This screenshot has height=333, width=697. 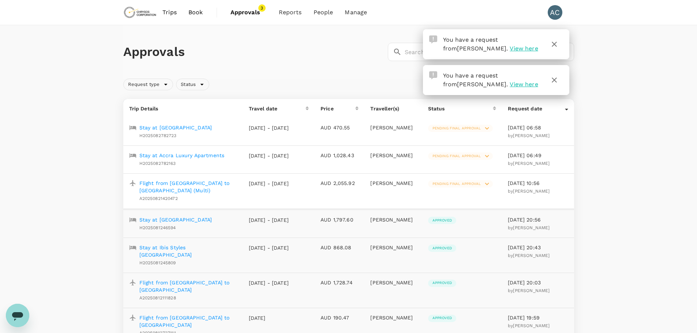 What do you see at coordinates (393, 109) in the screenshot?
I see `p: Traveller(s)` at bounding box center [393, 109].